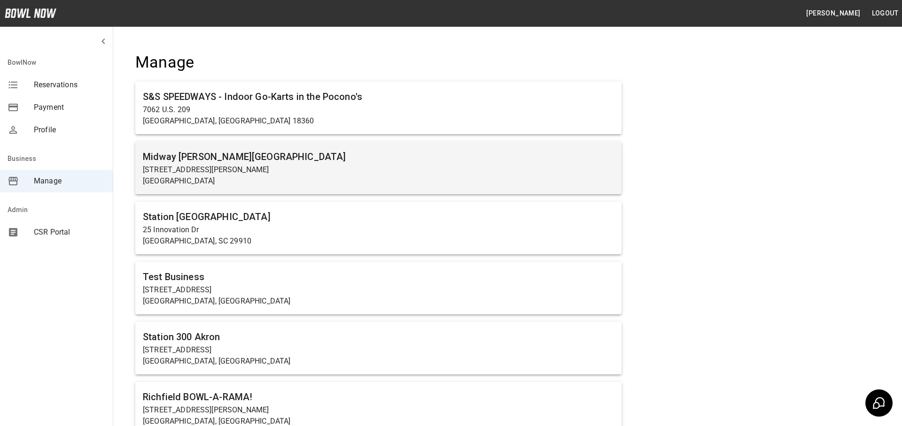 This screenshot has width=902, height=426. What do you see at coordinates (378, 337) in the screenshot?
I see `h6: Station 300 Akron` at bounding box center [378, 337].